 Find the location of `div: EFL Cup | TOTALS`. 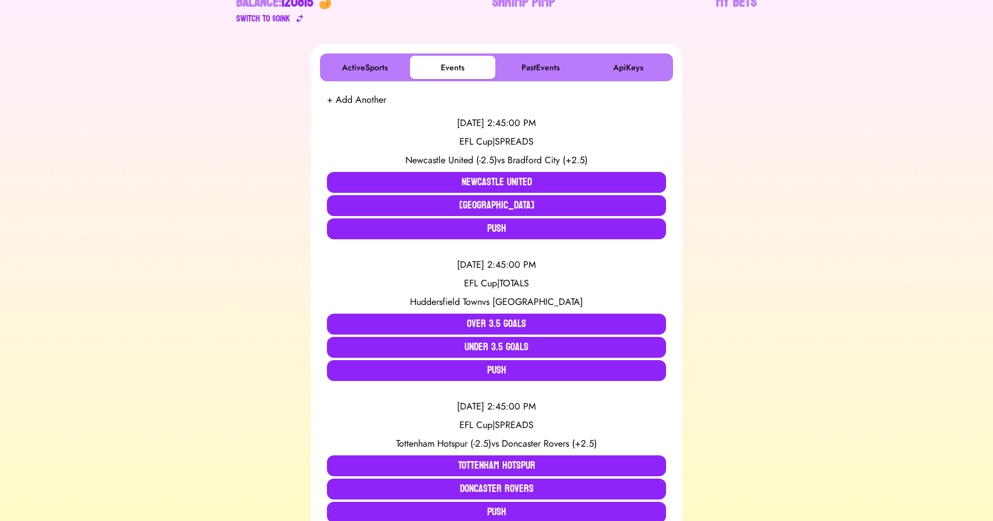

div: EFL Cup | TOTALS is located at coordinates (497, 283).